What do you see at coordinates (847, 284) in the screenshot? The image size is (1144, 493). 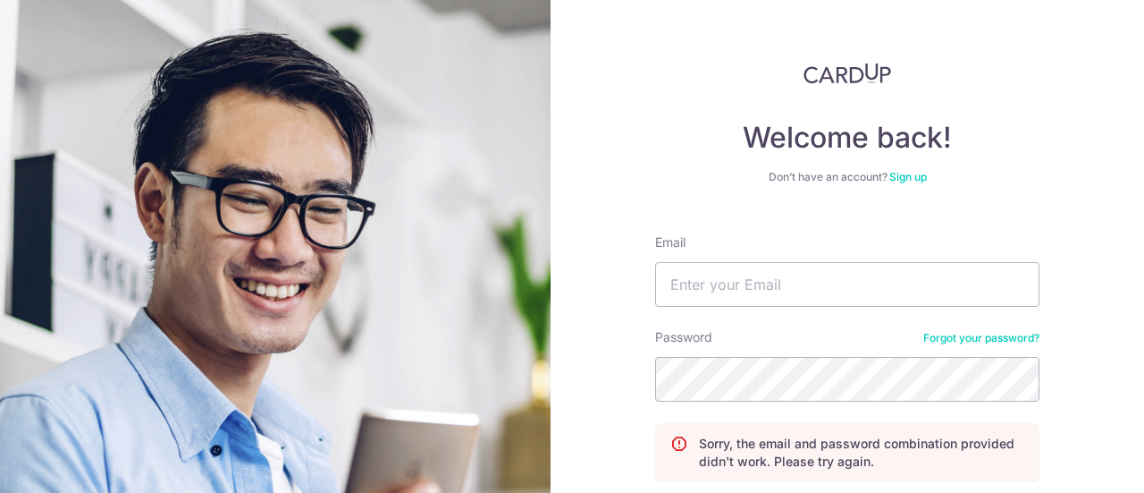 I see `input: Enter your Email` at bounding box center [847, 284].